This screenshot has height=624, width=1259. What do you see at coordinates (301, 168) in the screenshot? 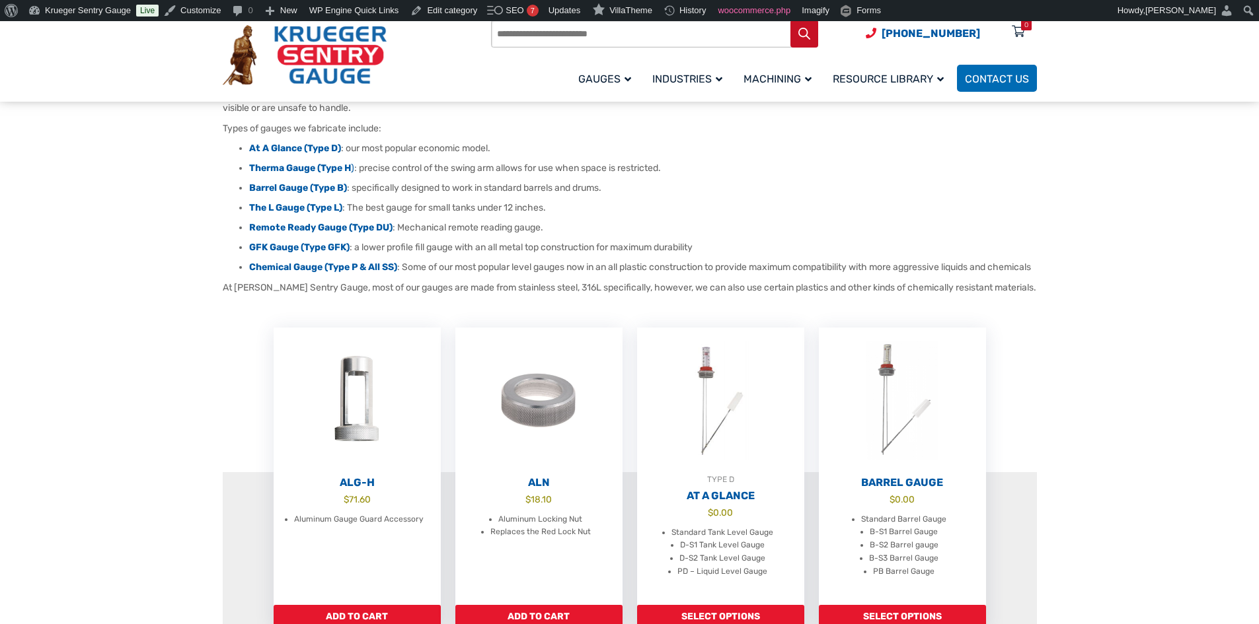
I see `a: Therma Gauge (Type H)` at bounding box center [301, 168].